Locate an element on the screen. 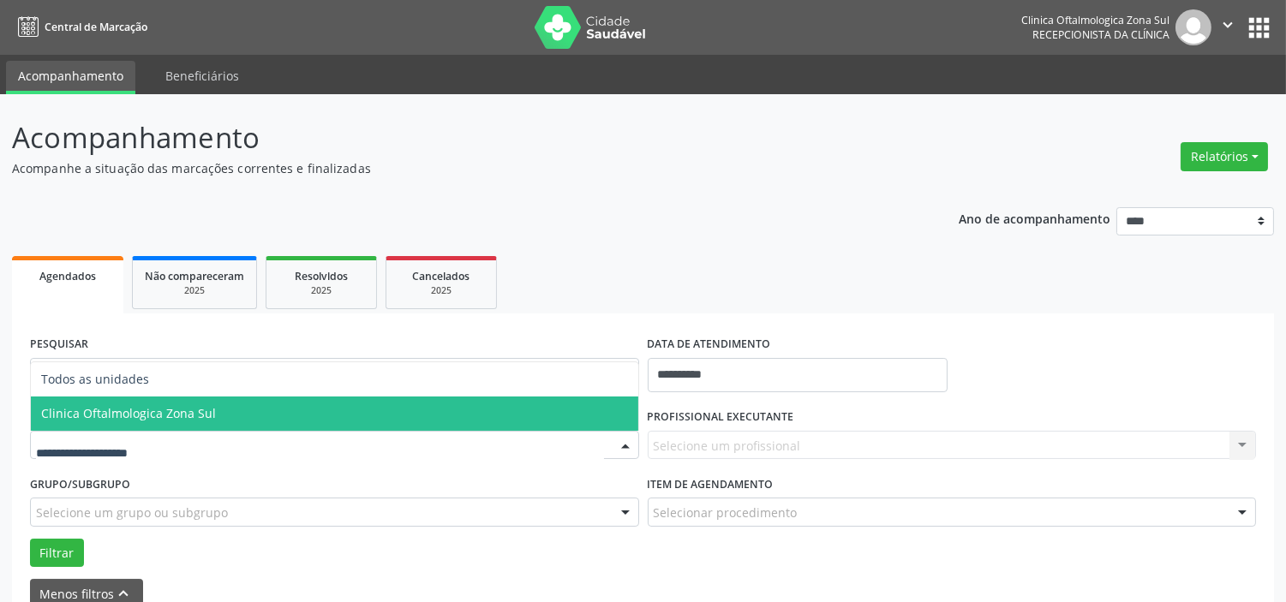 The image size is (1286, 602). span: Clinica Oftalmologica Zona Sul is located at coordinates (128, 413).